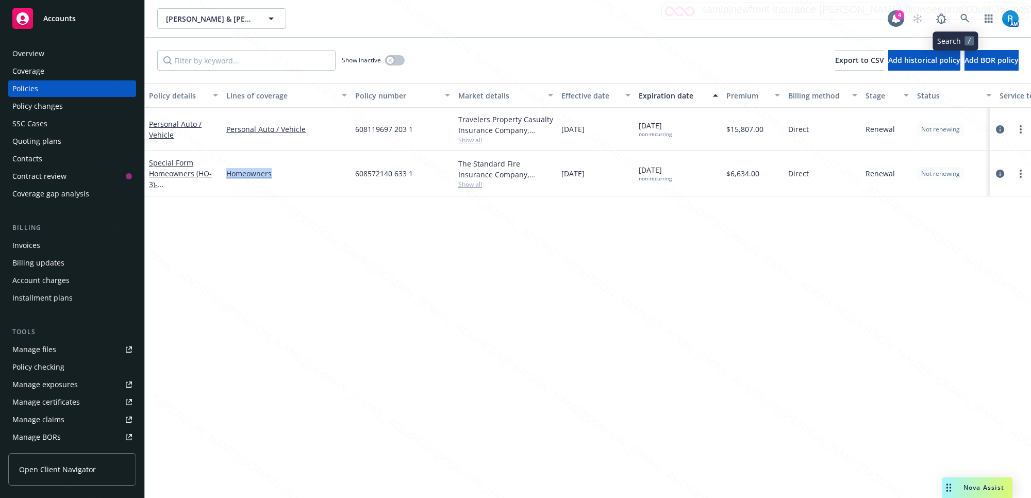  I want to click on div: Policy changes, so click(38, 106).